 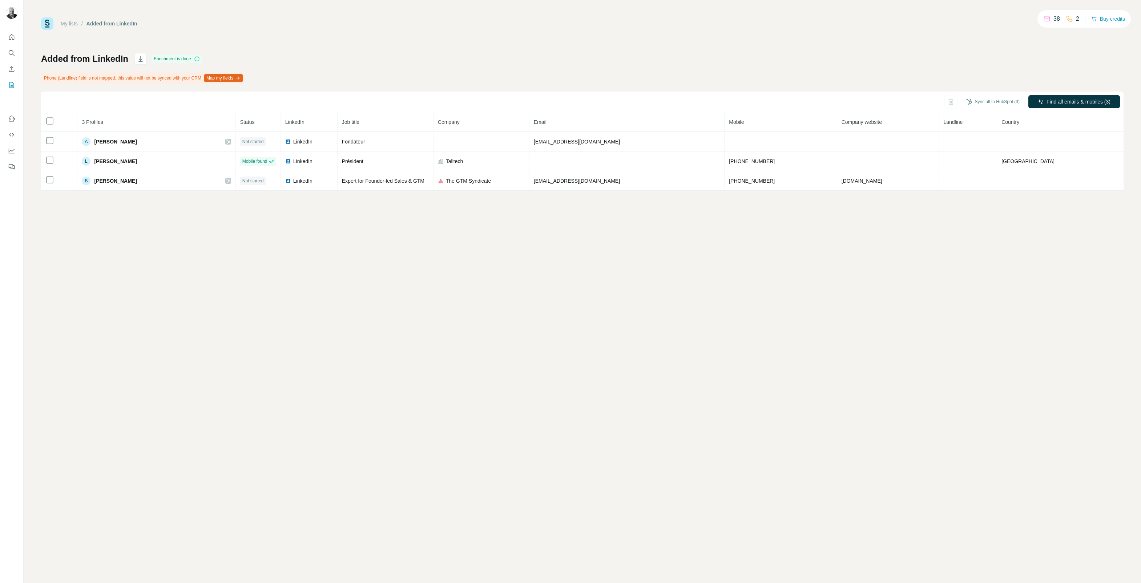 What do you see at coordinates (12, 13) in the screenshot?
I see `img: Avatar` at bounding box center [12, 13].